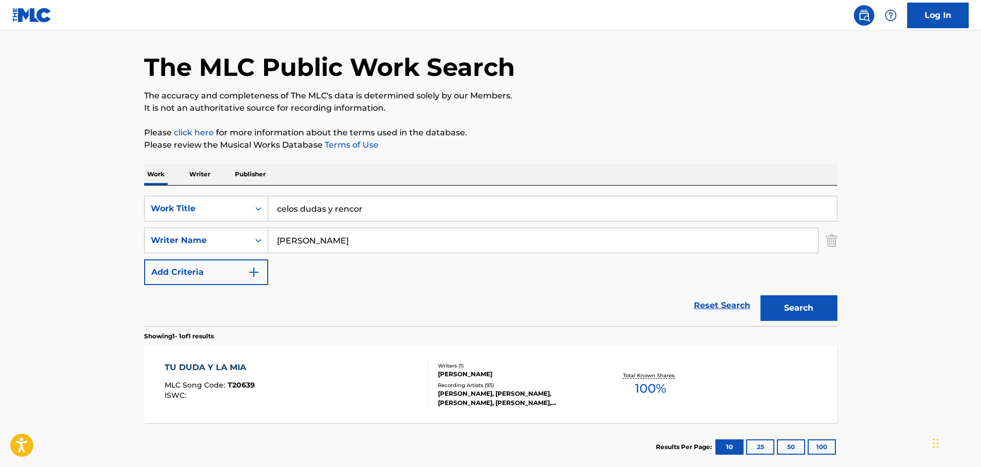 The image size is (981, 467). I want to click on div: Help, so click(891, 15).